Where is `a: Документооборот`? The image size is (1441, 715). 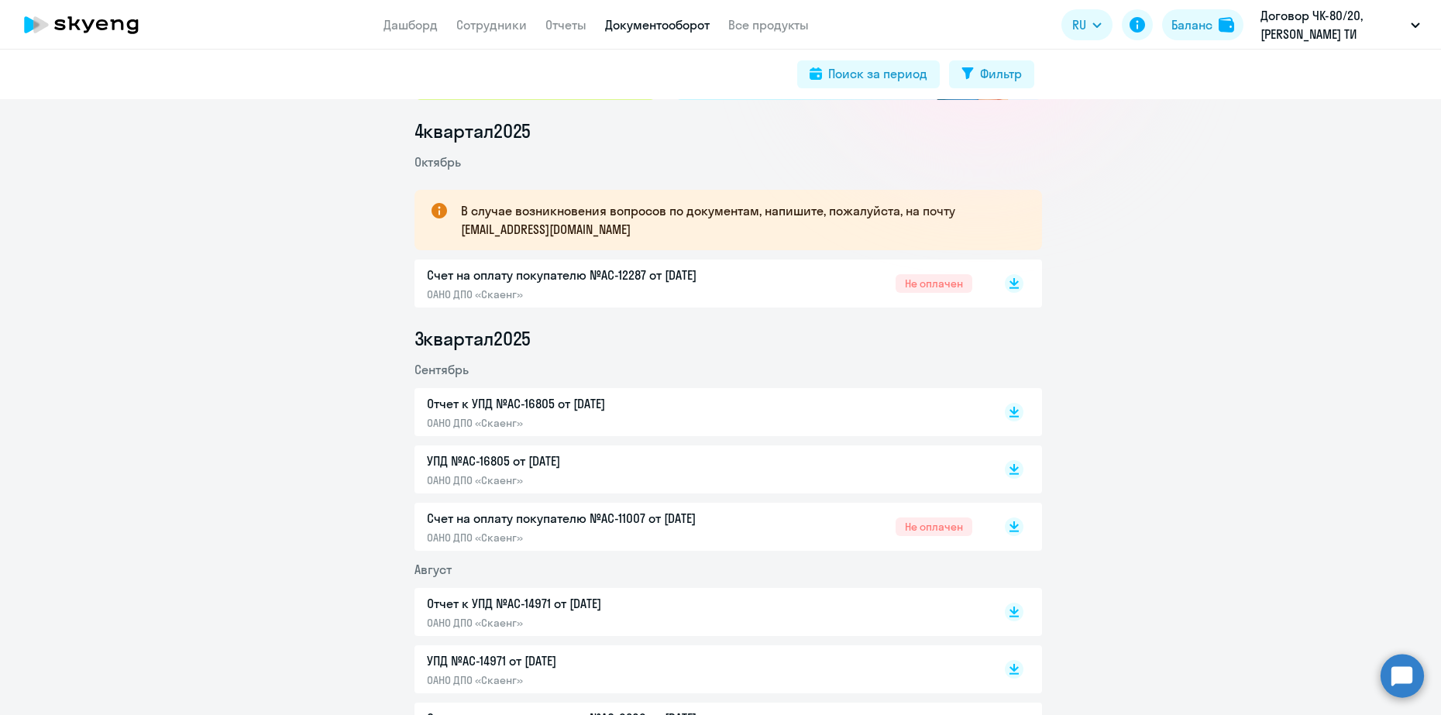
a: Документооборот is located at coordinates (657, 25).